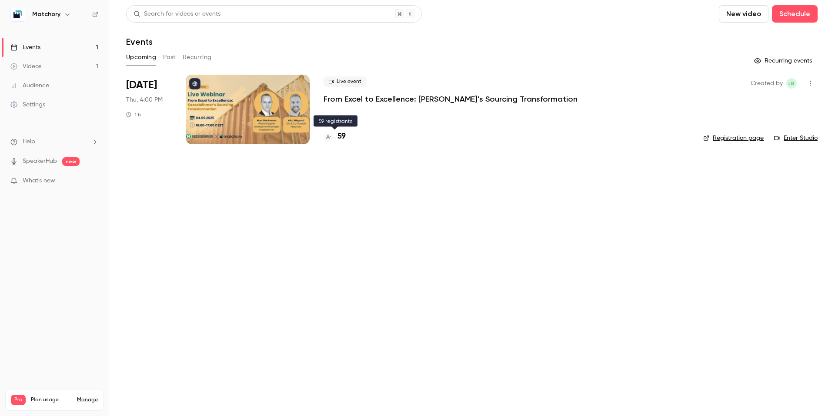 The image size is (835, 416). I want to click on span: new, so click(71, 162).